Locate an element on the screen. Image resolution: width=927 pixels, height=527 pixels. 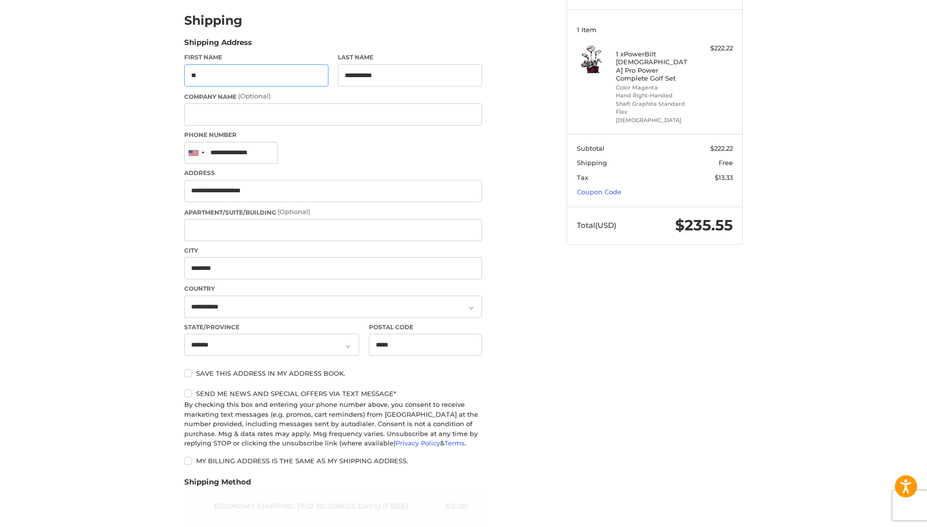
label: State/Province is located at coordinates (272, 327).